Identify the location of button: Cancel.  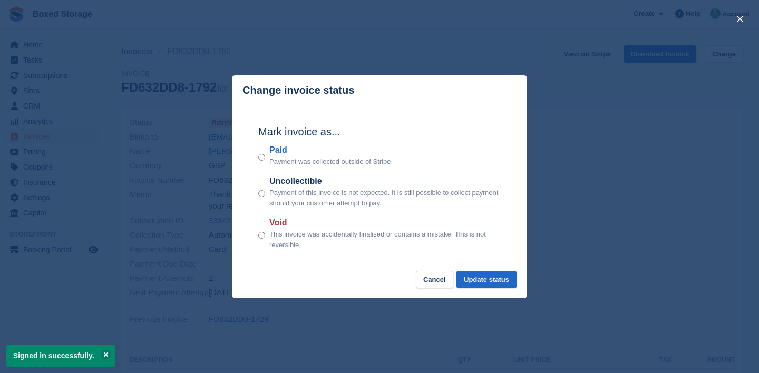
(434, 279).